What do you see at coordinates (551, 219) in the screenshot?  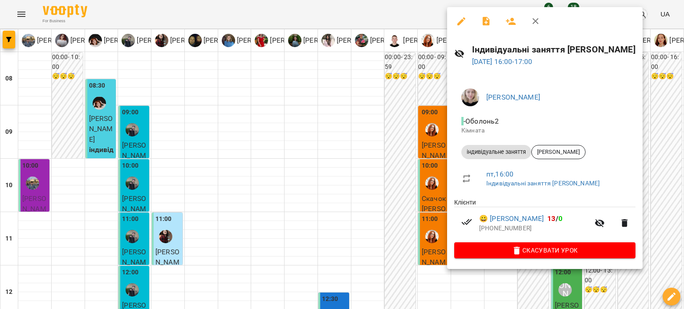 I see `span: 13` at bounding box center [551, 219].